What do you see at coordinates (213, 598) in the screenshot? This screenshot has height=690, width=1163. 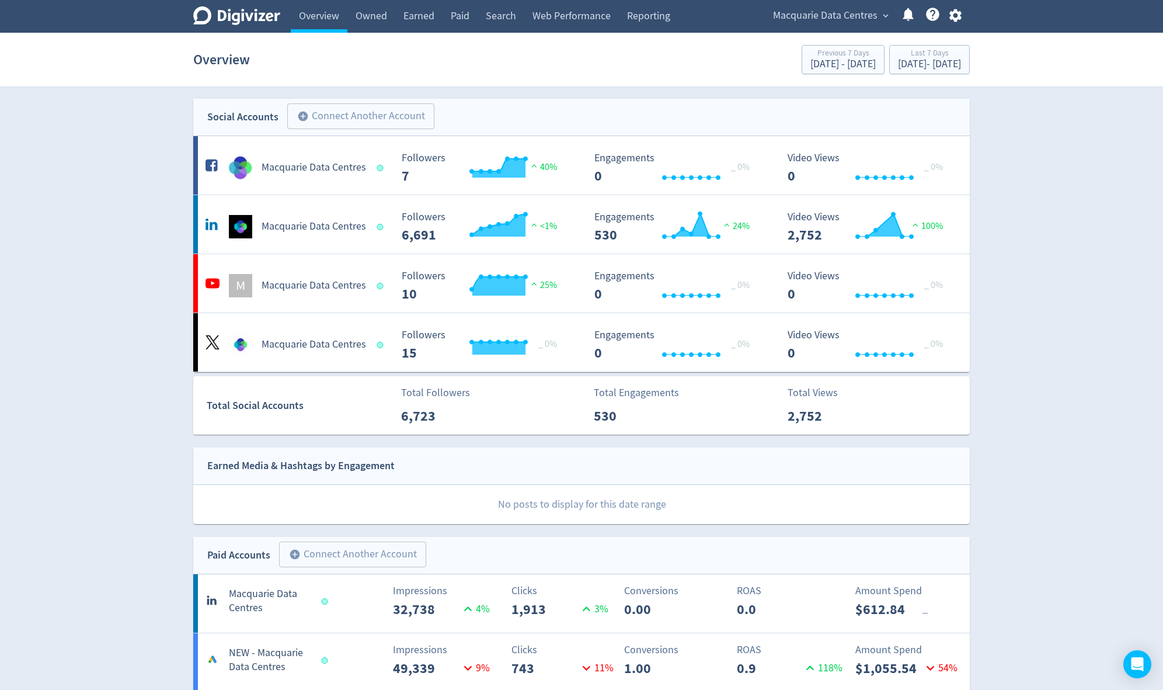 I see `svg: linkedin` at bounding box center [213, 598].